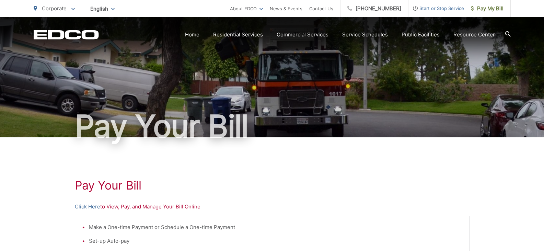  Describe the element at coordinates (286, 9) in the screenshot. I see `a: News & Events` at that location.